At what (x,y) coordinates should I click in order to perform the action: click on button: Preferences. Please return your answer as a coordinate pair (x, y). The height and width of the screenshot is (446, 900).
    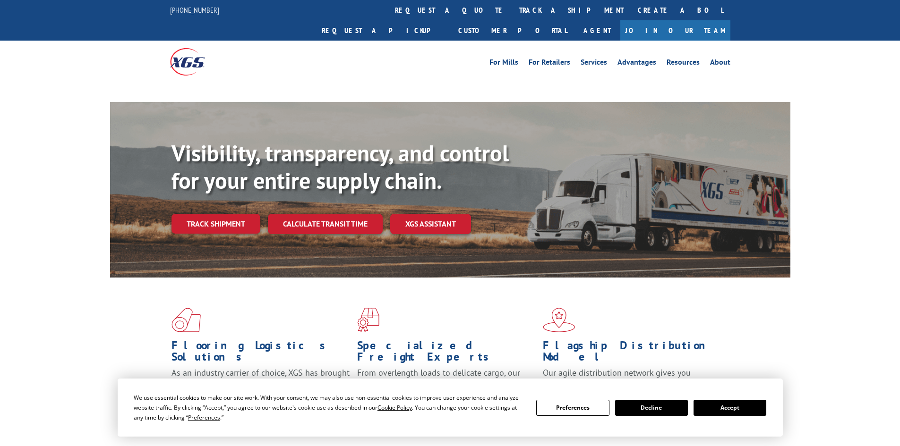
    Looking at the image, I should click on (573, 408).